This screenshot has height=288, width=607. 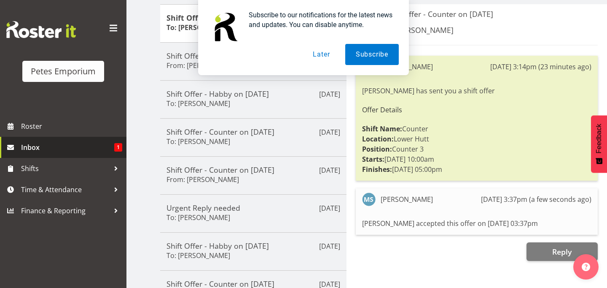 What do you see at coordinates (67, 147) in the screenshot?
I see `span: Inbox` at bounding box center [67, 147].